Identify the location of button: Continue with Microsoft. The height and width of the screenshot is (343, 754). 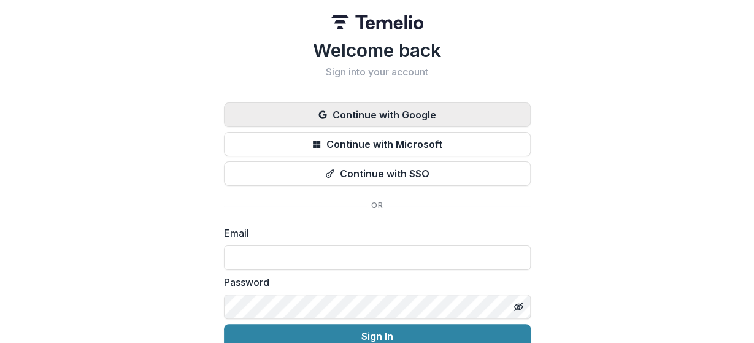
(377, 144).